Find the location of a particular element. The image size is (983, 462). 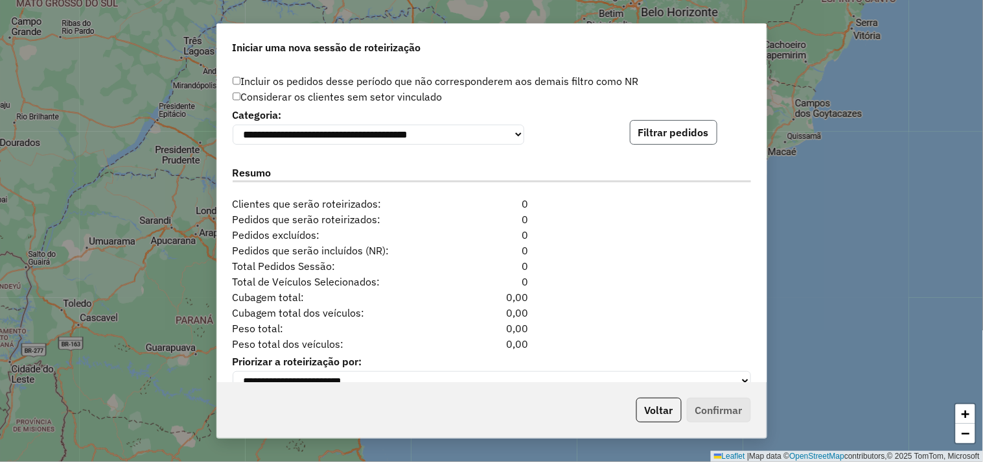

button: Voltar is located at coordinates (659, 410).